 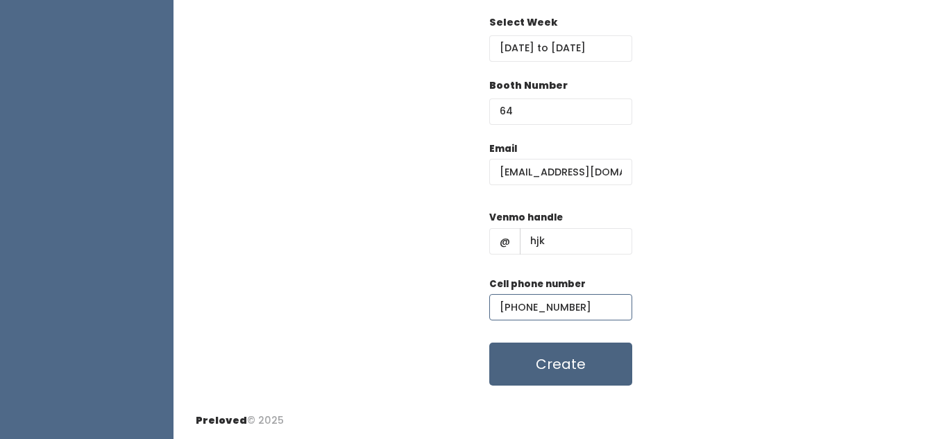 I want to click on input: Booth Number, so click(x=561, y=112).